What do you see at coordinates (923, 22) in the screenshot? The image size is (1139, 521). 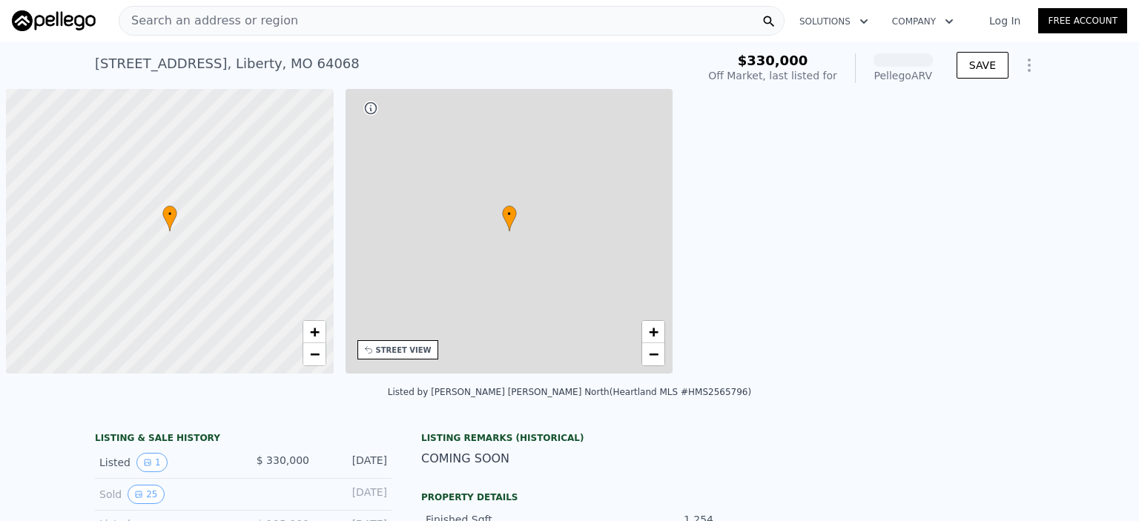 I see `button: Company` at bounding box center [923, 22].